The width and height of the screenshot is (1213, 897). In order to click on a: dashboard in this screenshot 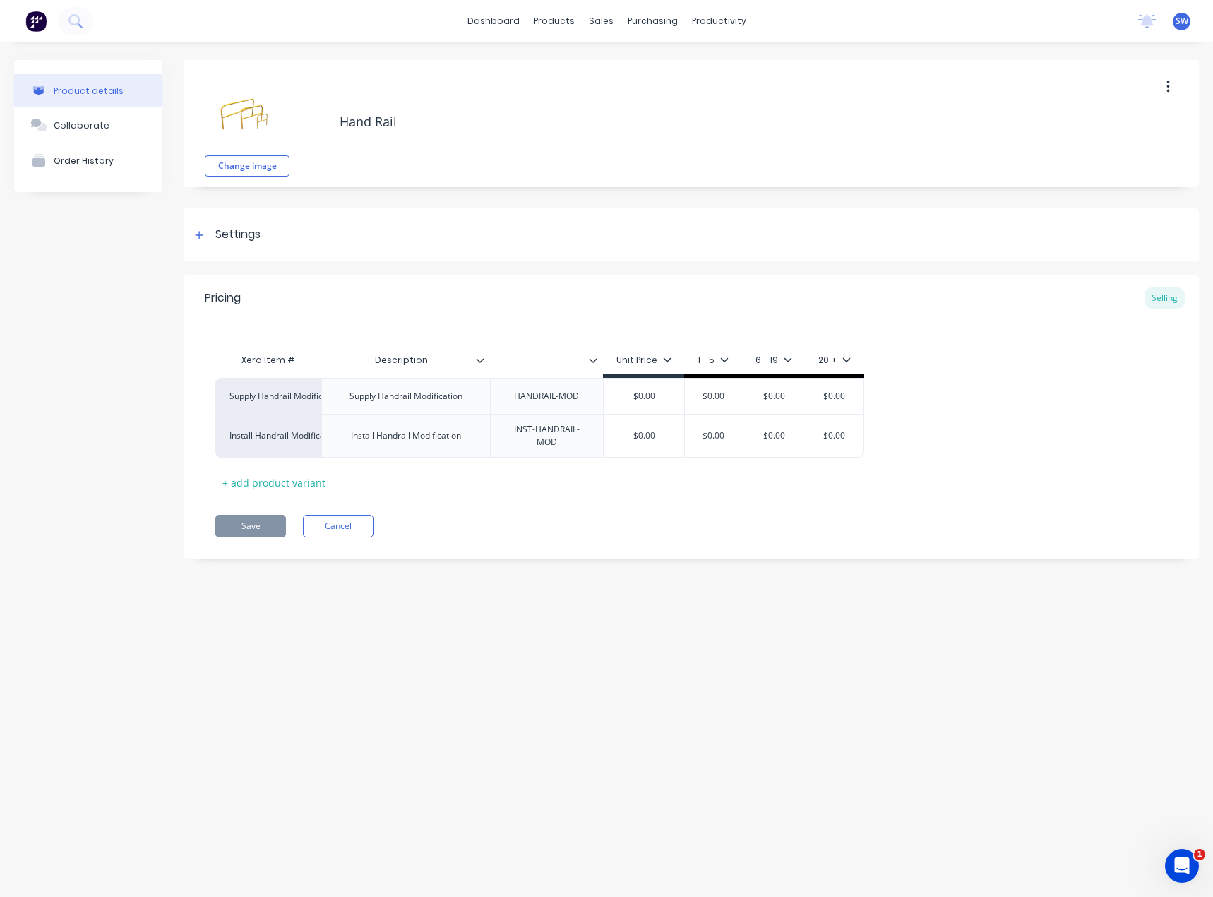, I will do `click(494, 21)`.